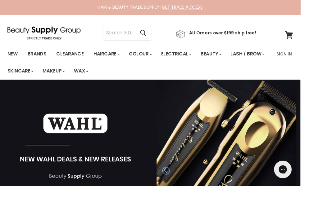 The width and height of the screenshot is (318, 197). What do you see at coordinates (300, 57) in the screenshot?
I see `a: Sign In` at bounding box center [300, 57].